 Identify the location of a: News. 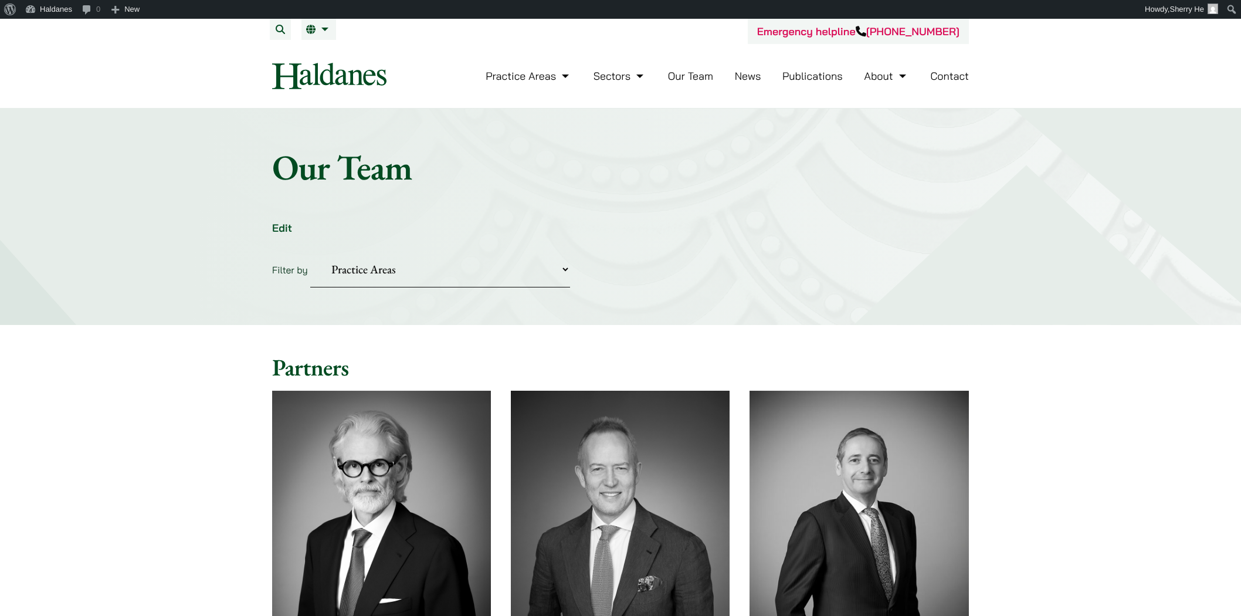
(748, 76).